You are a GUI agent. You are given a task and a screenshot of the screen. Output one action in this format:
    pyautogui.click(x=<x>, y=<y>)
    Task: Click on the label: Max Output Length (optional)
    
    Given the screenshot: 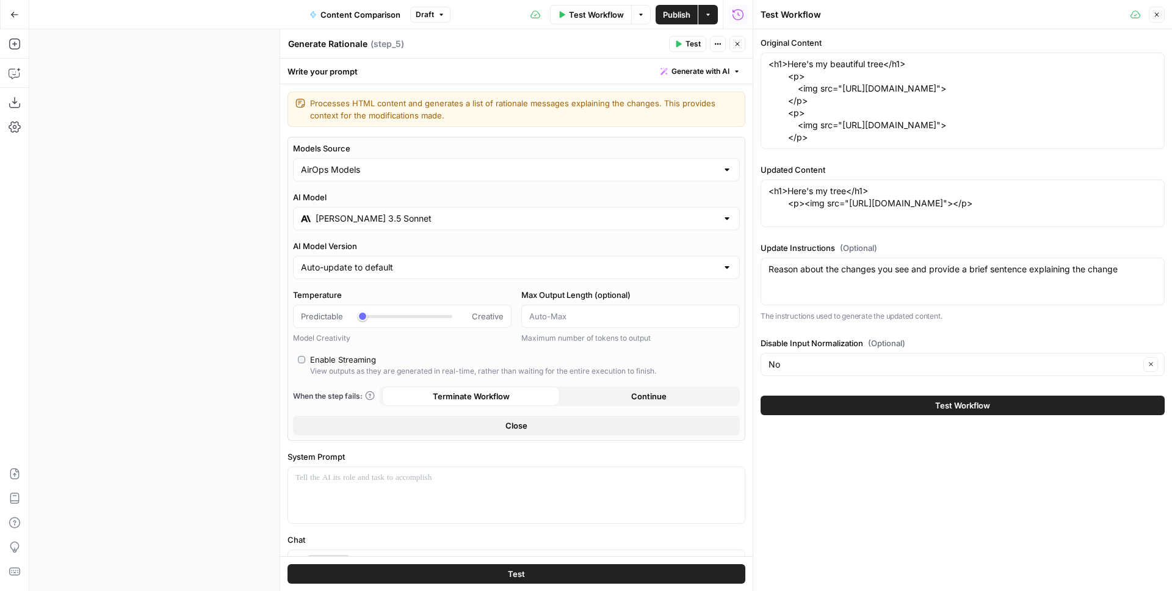 What is the action you would take?
    pyautogui.click(x=631, y=295)
    